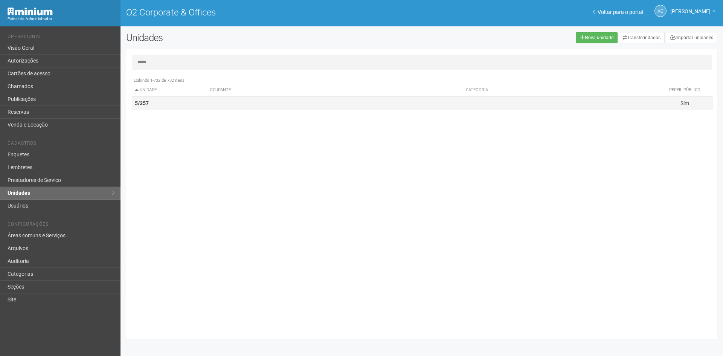 The height and width of the screenshot is (356, 723). Describe the element at coordinates (271, 12) in the screenshot. I see `h1: O2 Corporate & Offices` at that location.